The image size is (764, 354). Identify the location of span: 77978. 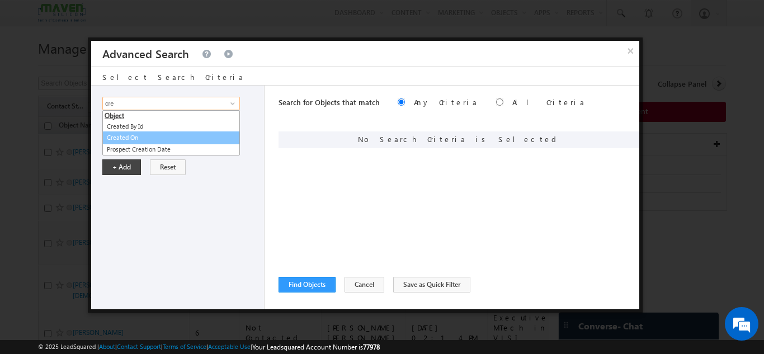
(371, 347).